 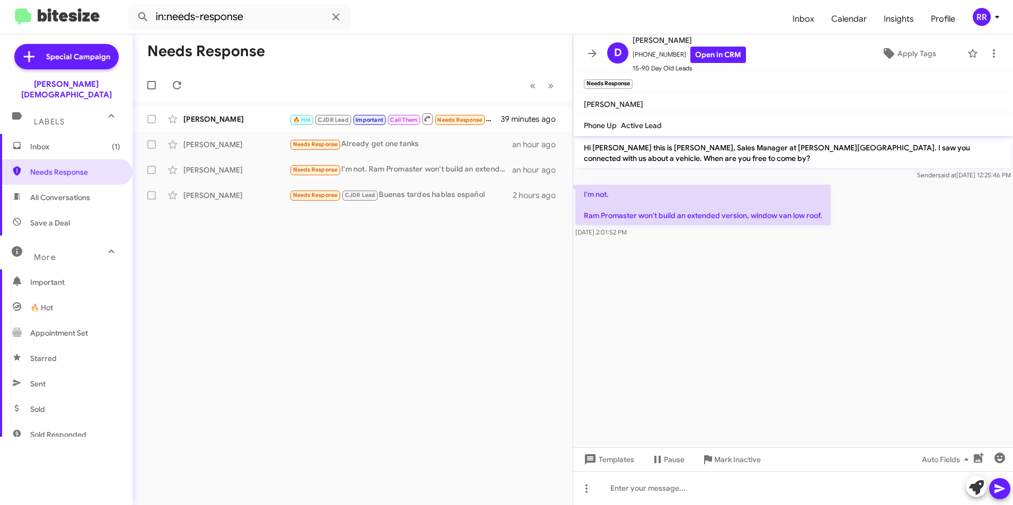 What do you see at coordinates (401, 195) in the screenshot?
I see `div: Buenas tardes hablas español` at bounding box center [401, 195].